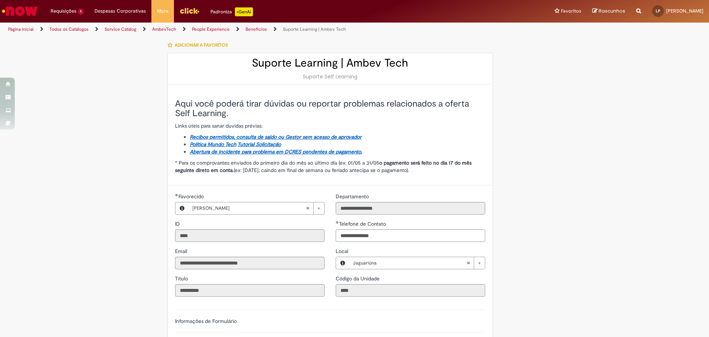 Image resolution: width=709 pixels, height=337 pixels. I want to click on div: Suporte Self Learning, so click(330, 76).